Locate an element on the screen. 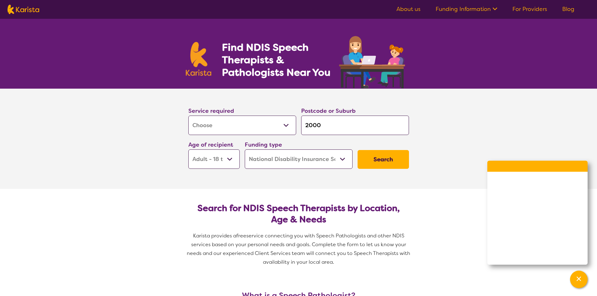 The image size is (597, 296). label: Funding type is located at coordinates (263, 145).